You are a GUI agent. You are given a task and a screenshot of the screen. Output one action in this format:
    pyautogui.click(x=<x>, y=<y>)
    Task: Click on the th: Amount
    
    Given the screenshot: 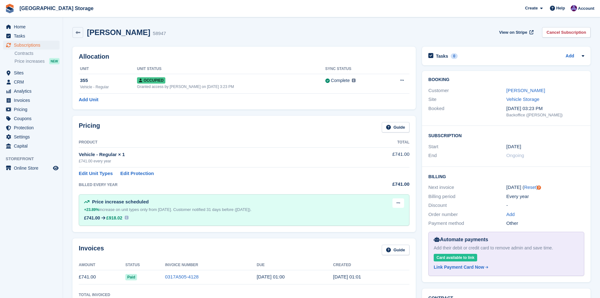 What is the action you would take?
    pyautogui.click(x=102, y=265)
    